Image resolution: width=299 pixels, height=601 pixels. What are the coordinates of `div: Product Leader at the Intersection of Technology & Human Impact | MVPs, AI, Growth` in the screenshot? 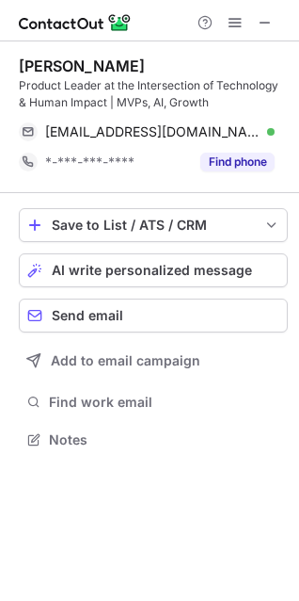 It's located at (153, 94).